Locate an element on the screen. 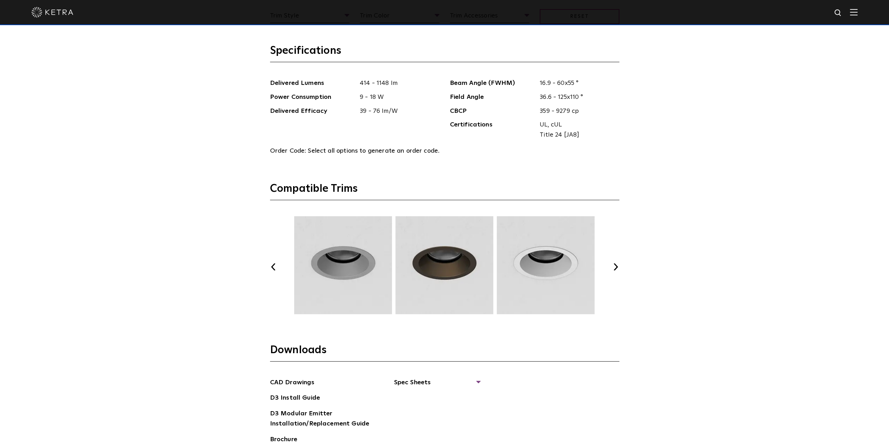 Image resolution: width=889 pixels, height=444 pixels. a: D3 Modular Emitter Installation/Replacement Guide is located at coordinates (322, 419).